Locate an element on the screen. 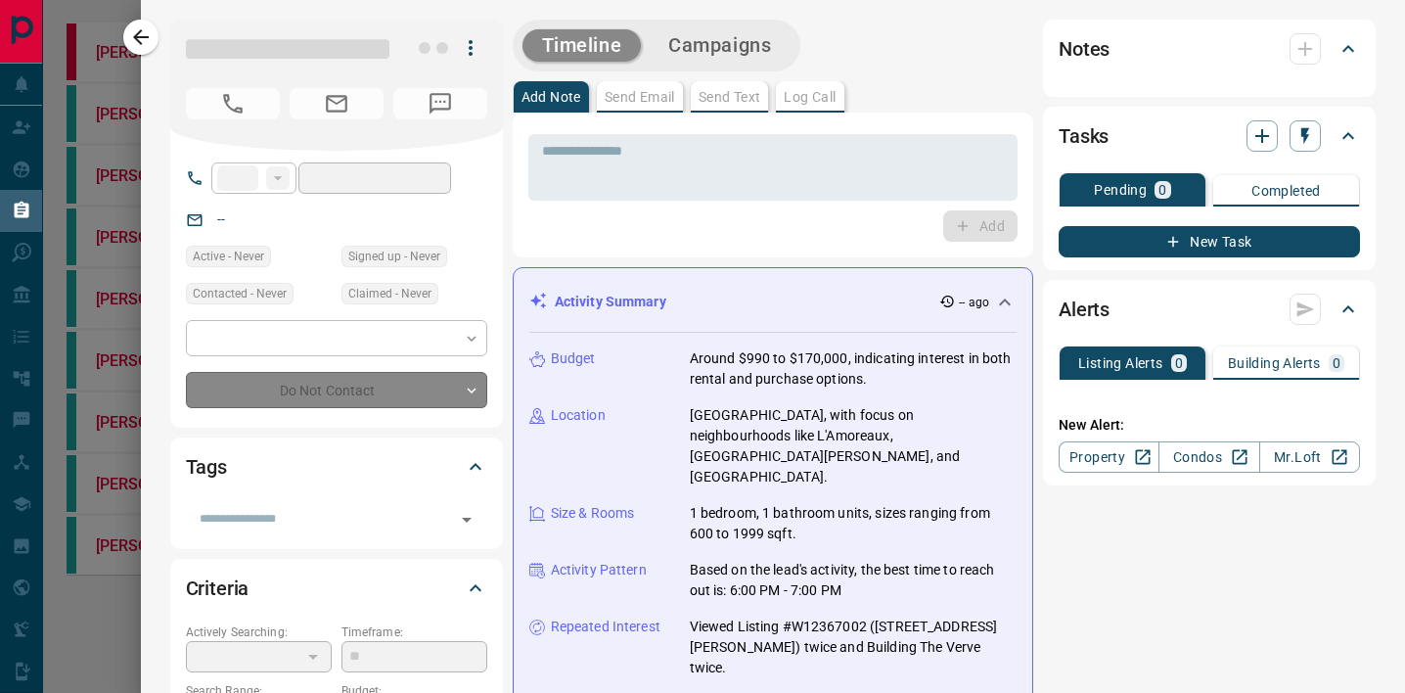  p: Pending is located at coordinates (1120, 190).